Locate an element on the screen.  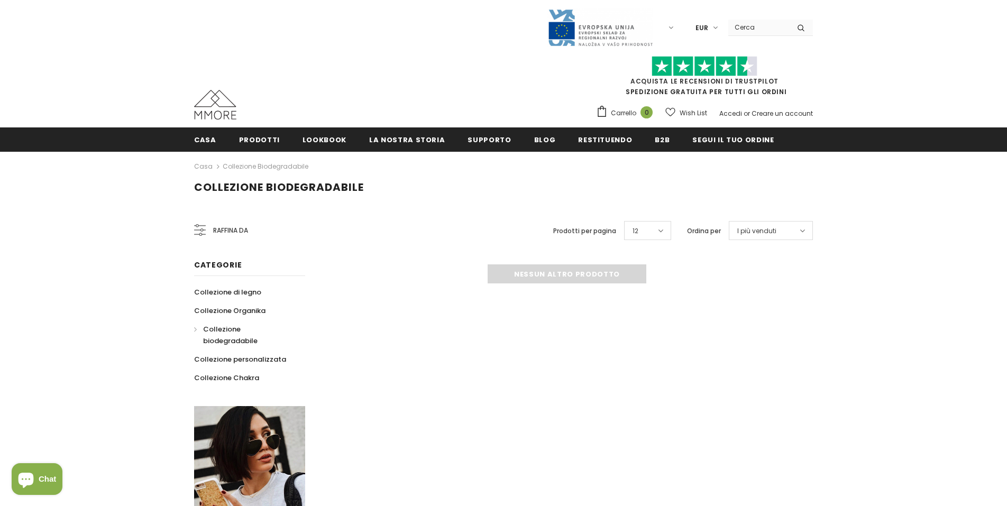
span: or is located at coordinates (747, 113).